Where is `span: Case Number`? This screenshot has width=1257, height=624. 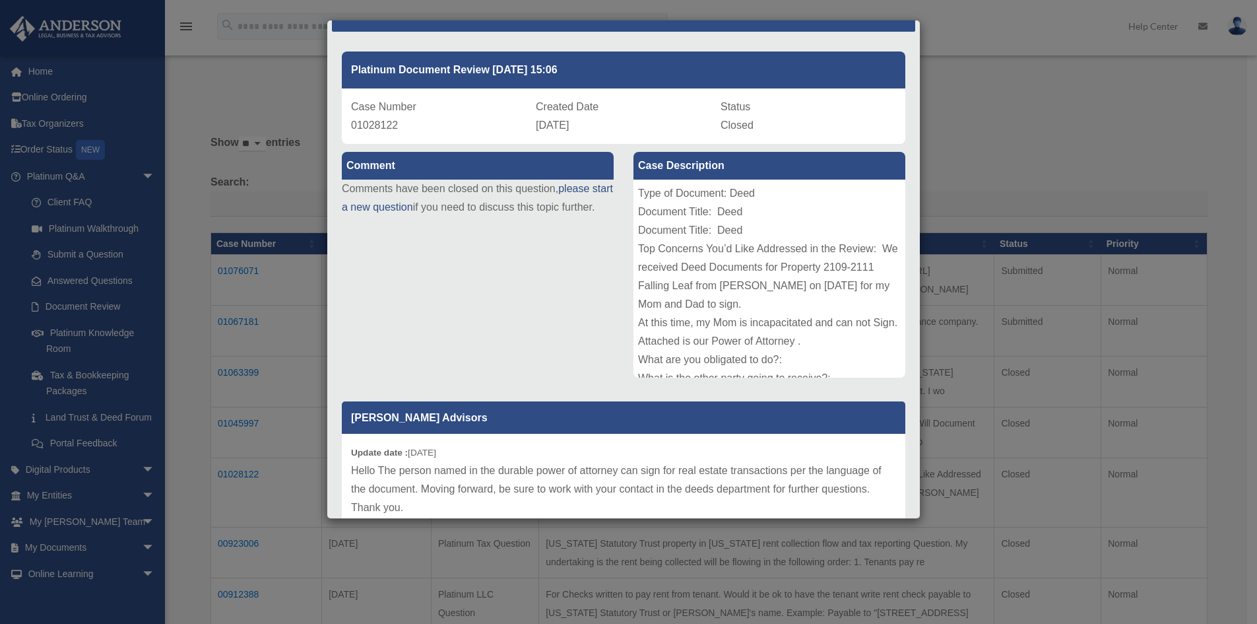 span: Case Number is located at coordinates (383, 106).